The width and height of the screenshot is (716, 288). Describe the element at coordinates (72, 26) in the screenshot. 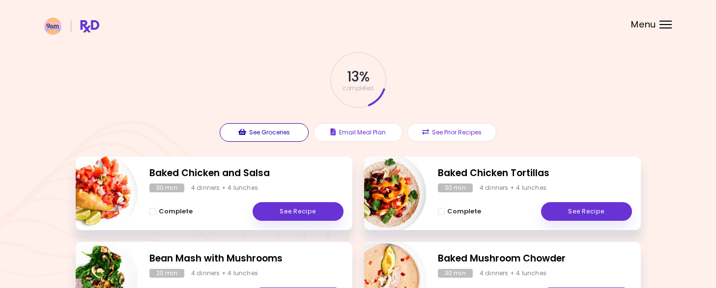

I see `img: RxDiet` at that location.